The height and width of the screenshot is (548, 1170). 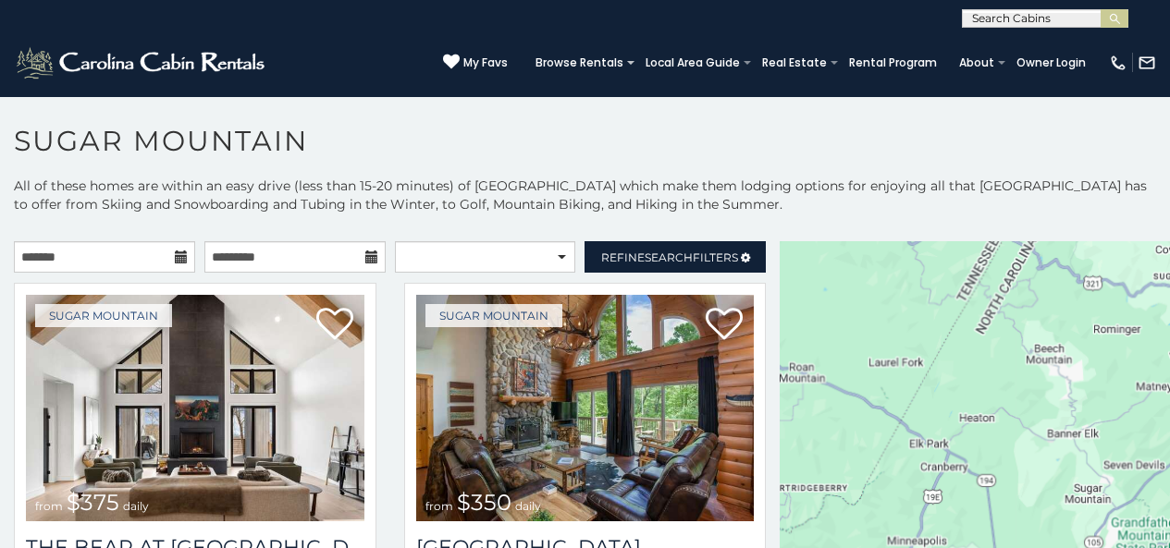 What do you see at coordinates (585, 408) in the screenshot?
I see `a: Grouse Moor Lodge from $350 daily` at bounding box center [585, 408].